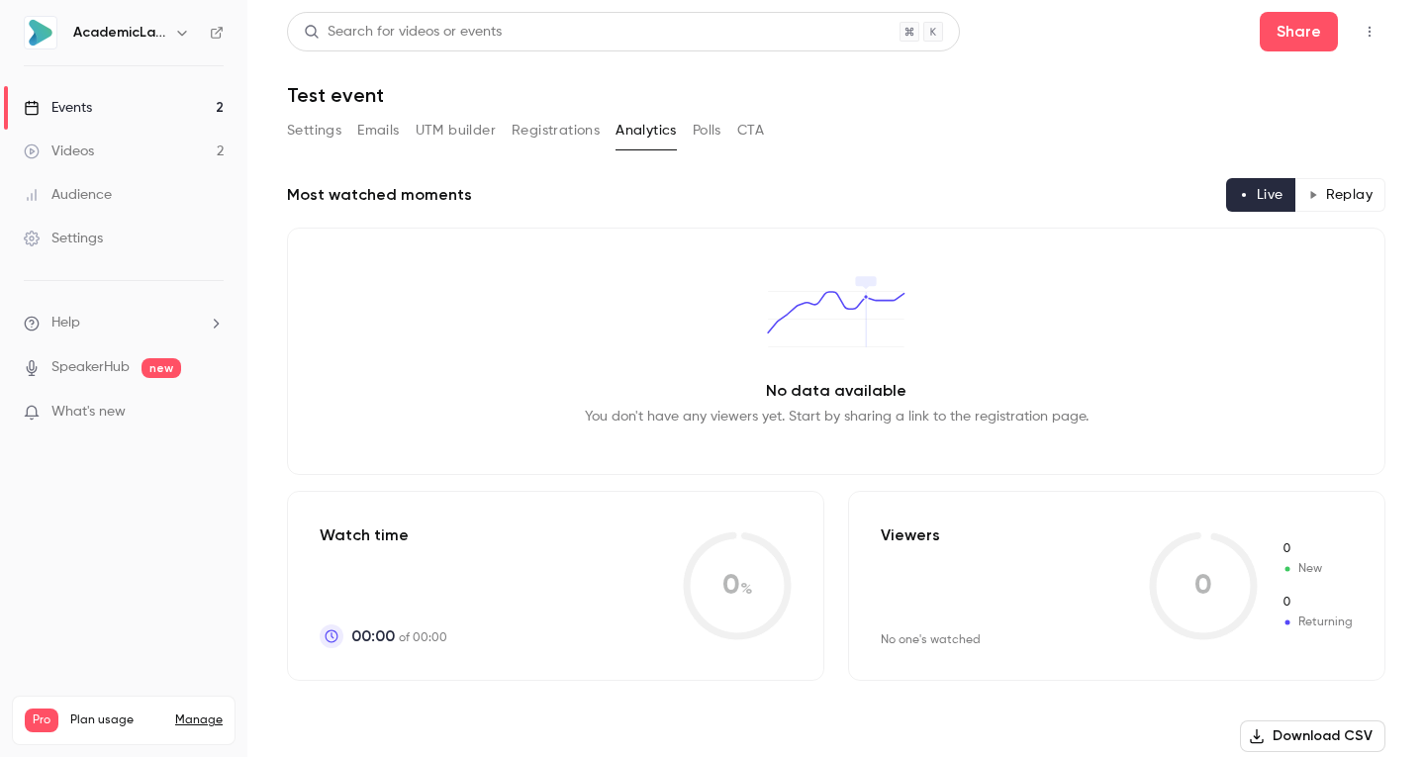  Describe the element at coordinates (63, 238) in the screenshot. I see `div: Settings` at that location.